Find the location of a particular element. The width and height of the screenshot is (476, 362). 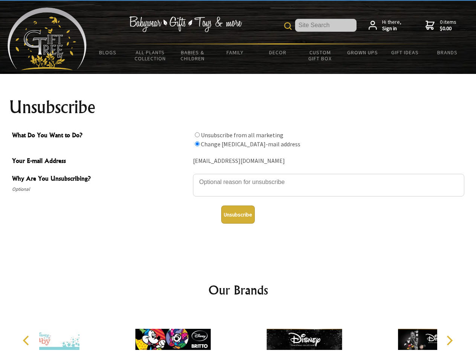

button: Unsubscribe is located at coordinates (238, 215).